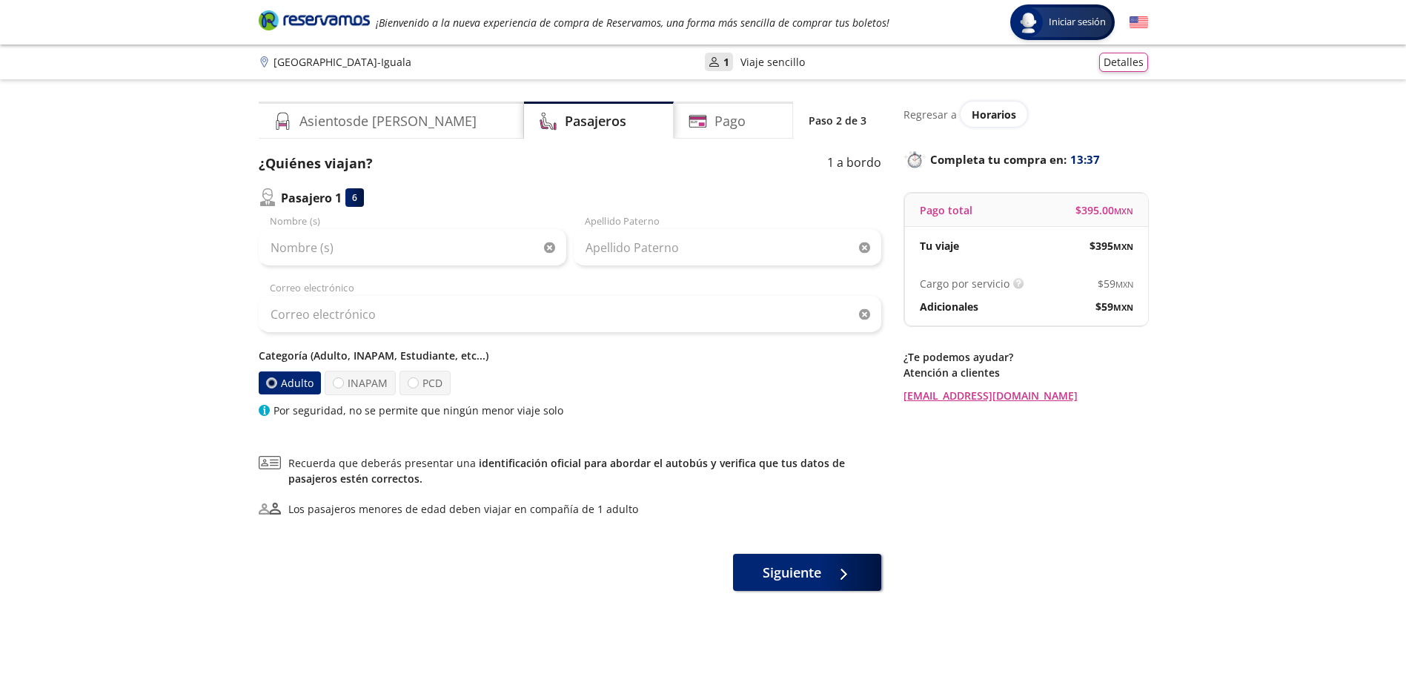  Describe the element at coordinates (595, 121) in the screenshot. I see `h4: Pasajeros` at that location.